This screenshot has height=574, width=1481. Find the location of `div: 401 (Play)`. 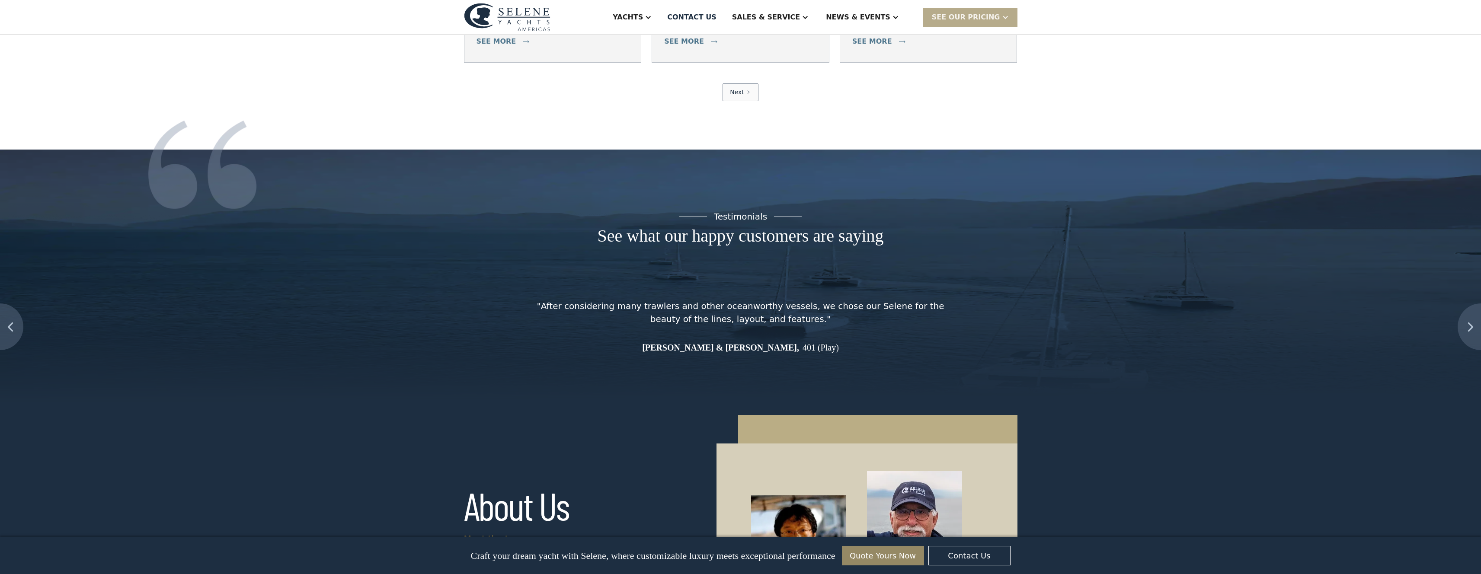

div: 401 (Play) is located at coordinates (821, 348).